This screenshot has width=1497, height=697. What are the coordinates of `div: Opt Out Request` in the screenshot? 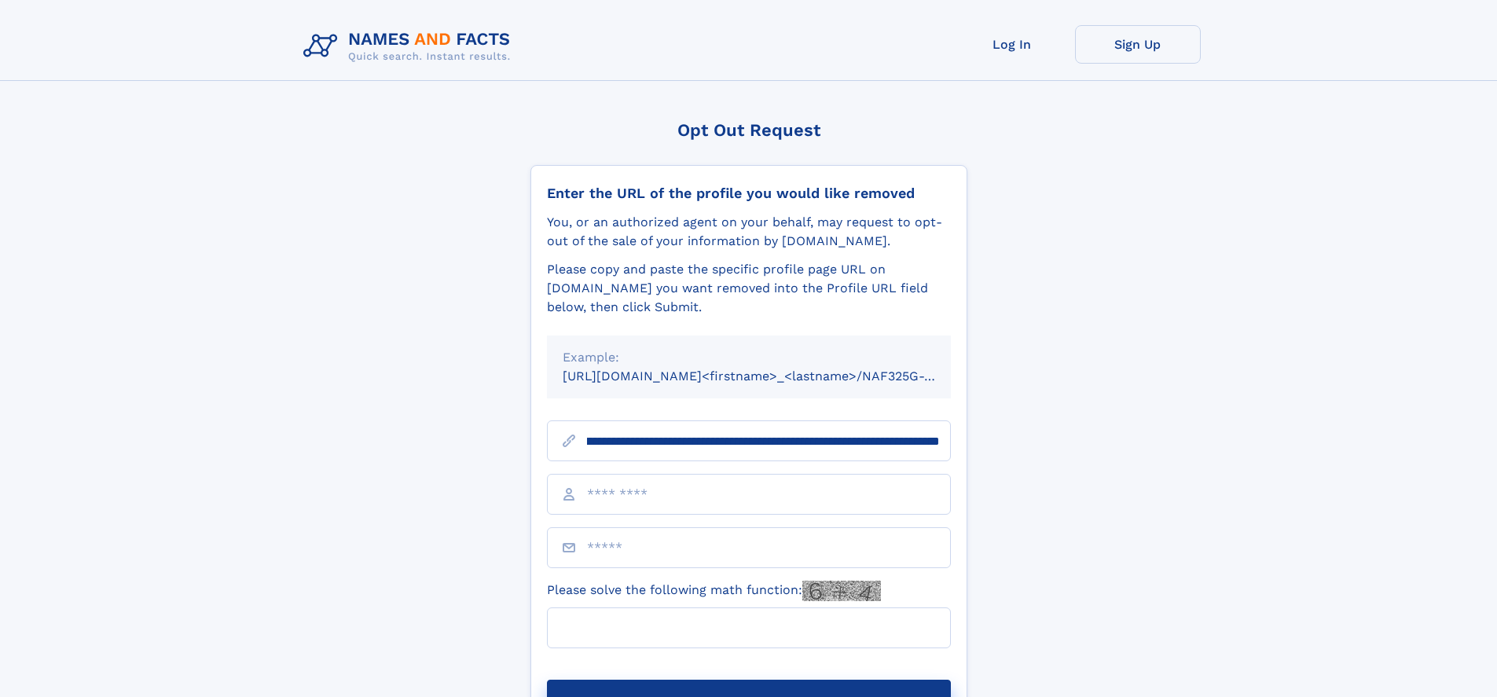 It's located at (749, 130).